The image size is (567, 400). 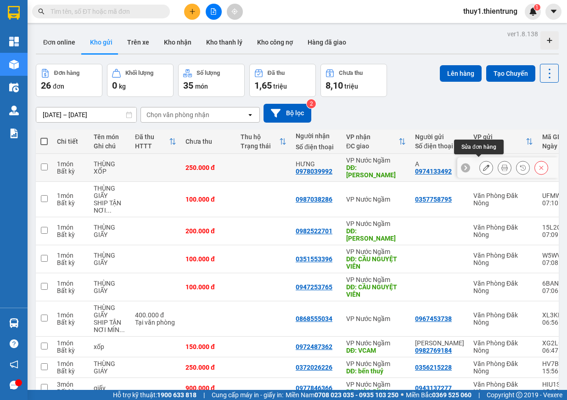 I want to click on span: 26, so click(x=46, y=85).